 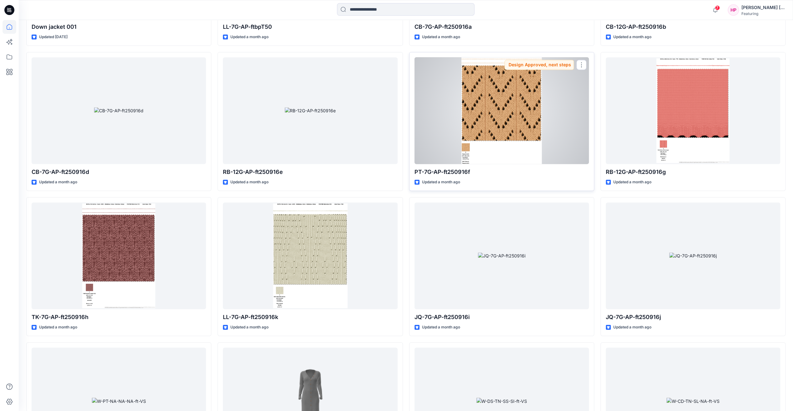 What do you see at coordinates (119, 110) in the screenshot?
I see `a: CB-7G-AP-ft250916d` at bounding box center [119, 110].